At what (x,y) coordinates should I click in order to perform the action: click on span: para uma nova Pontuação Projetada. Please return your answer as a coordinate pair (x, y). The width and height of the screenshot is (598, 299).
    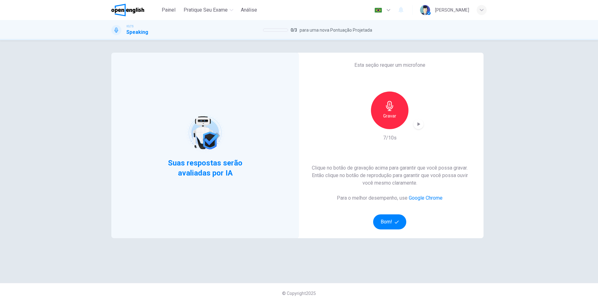
    Looking at the image, I should click on (336, 30).